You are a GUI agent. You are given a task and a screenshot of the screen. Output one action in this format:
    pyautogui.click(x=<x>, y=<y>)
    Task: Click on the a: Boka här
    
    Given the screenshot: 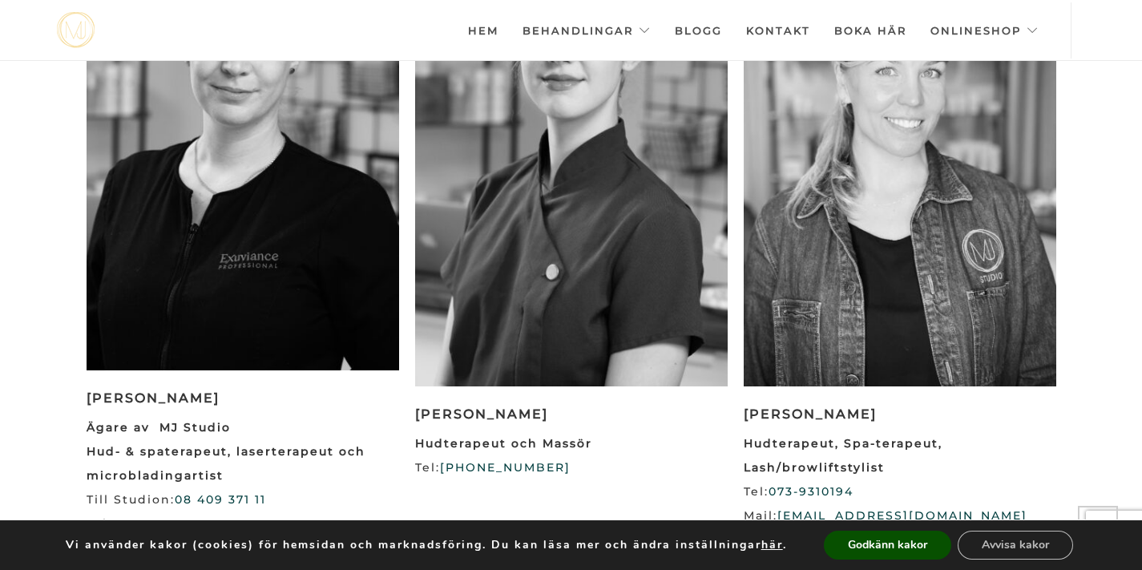 What is the action you would take?
    pyautogui.click(x=870, y=30)
    